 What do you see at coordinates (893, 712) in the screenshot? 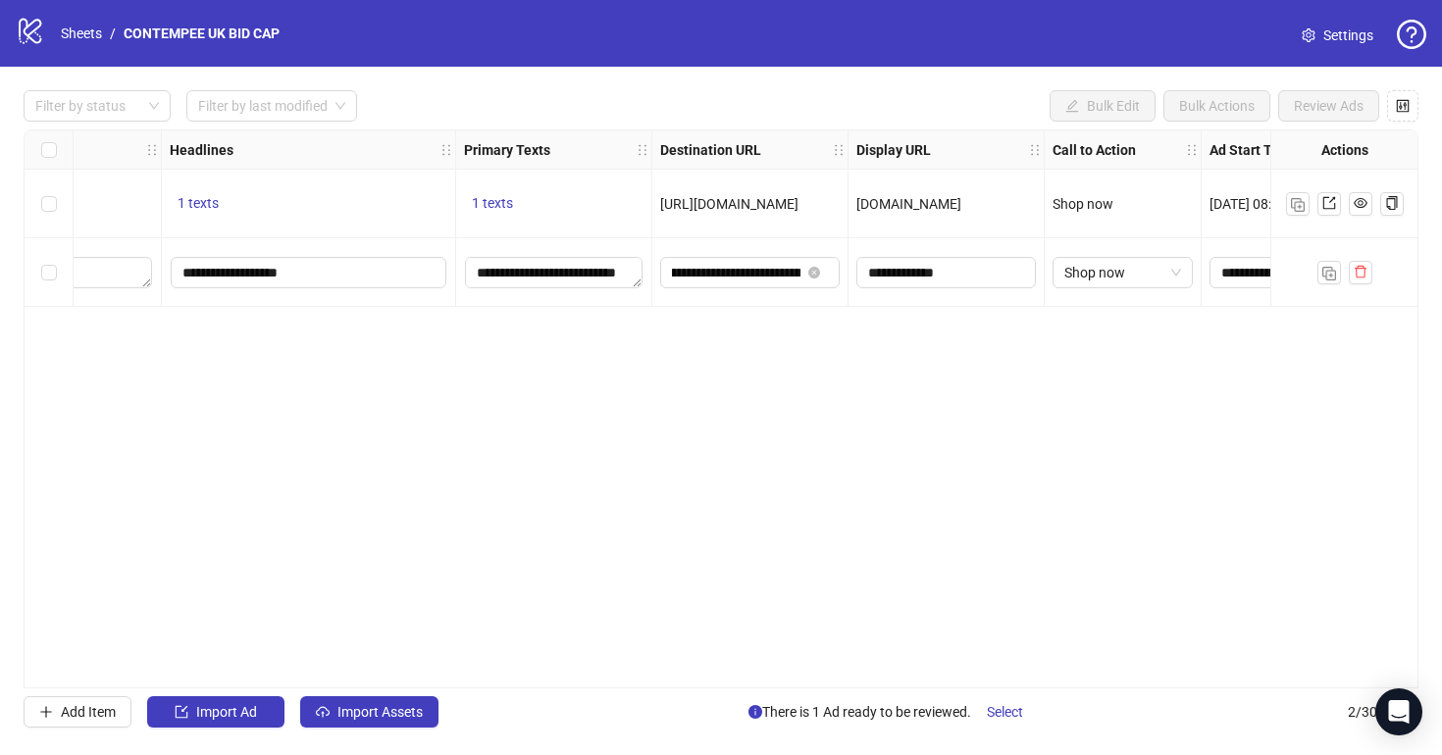
I see `span: There is 1 Ad ready to be reviewed.` at bounding box center [893, 712].